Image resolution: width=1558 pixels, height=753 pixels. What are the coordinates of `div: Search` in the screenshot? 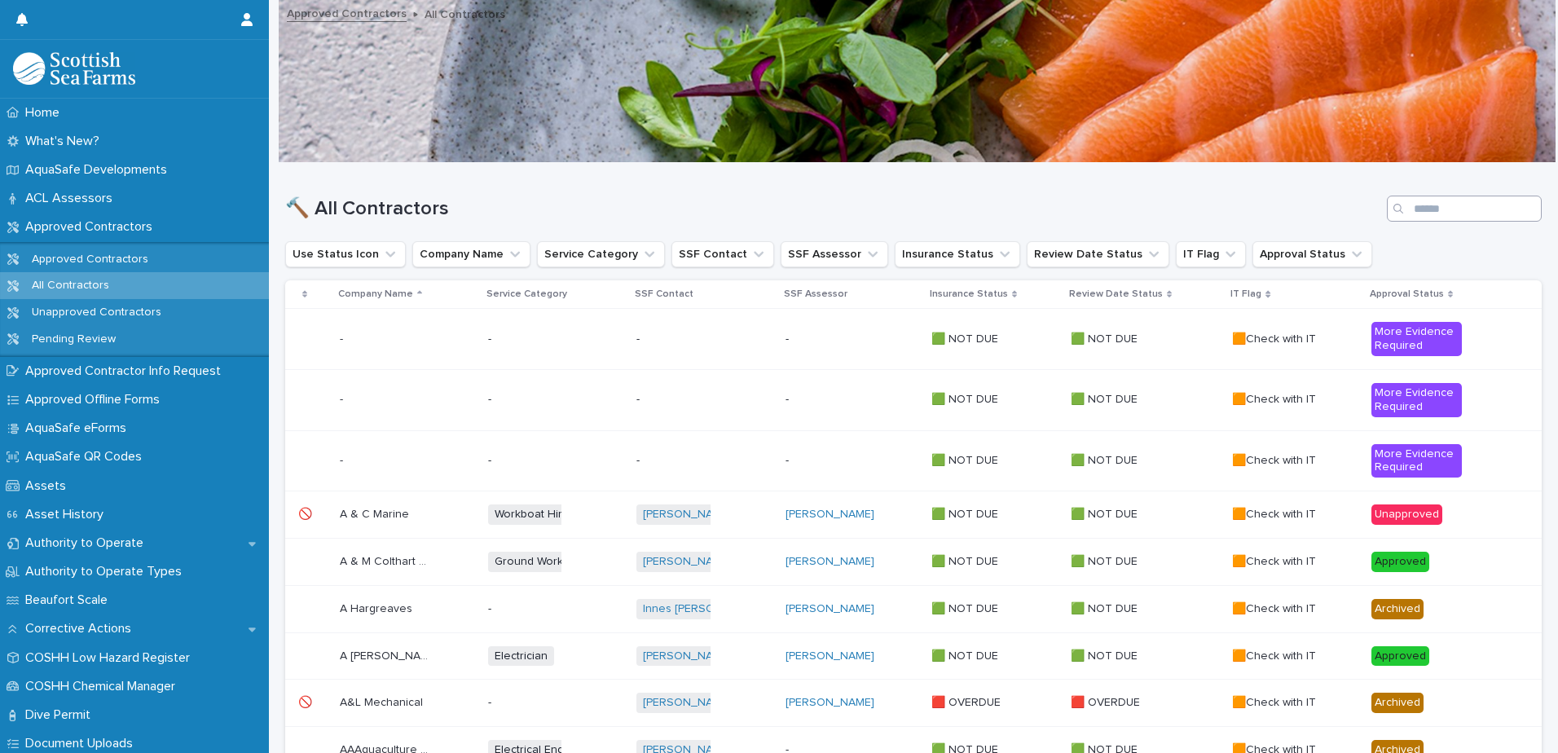 It's located at (1464, 209).